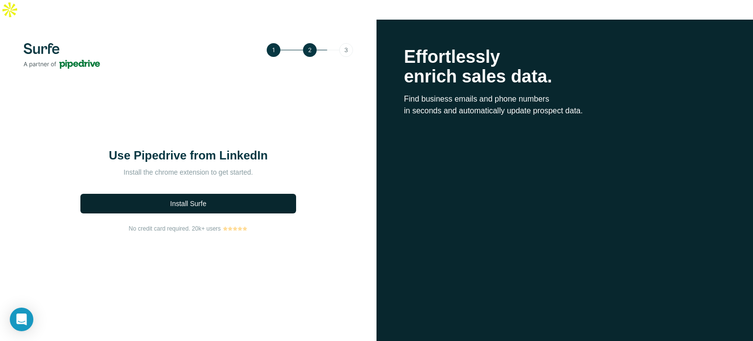  Describe the element at coordinates (565, 111) in the screenshot. I see `p: in seconds and automatically update prospect data.` at that location.